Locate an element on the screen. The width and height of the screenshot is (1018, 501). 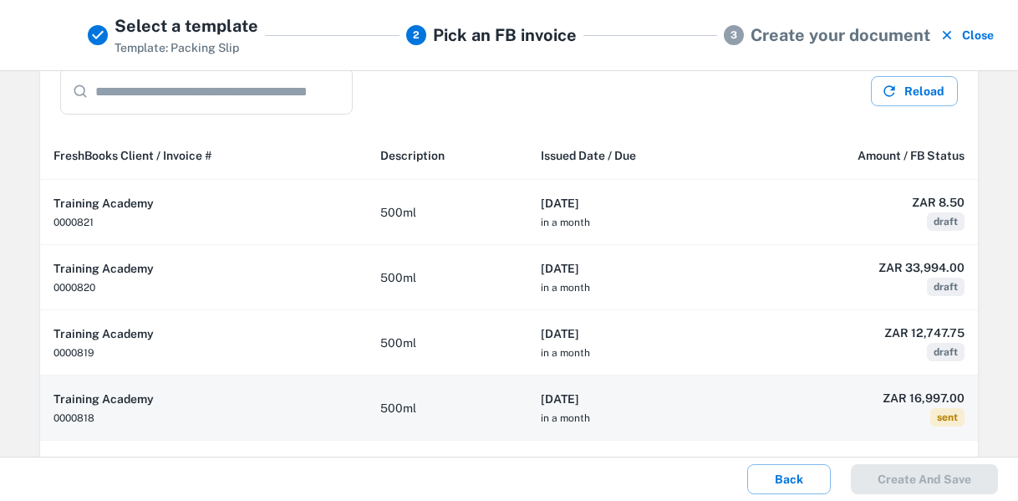
span: Amount / FB Status is located at coordinates (911, 155).